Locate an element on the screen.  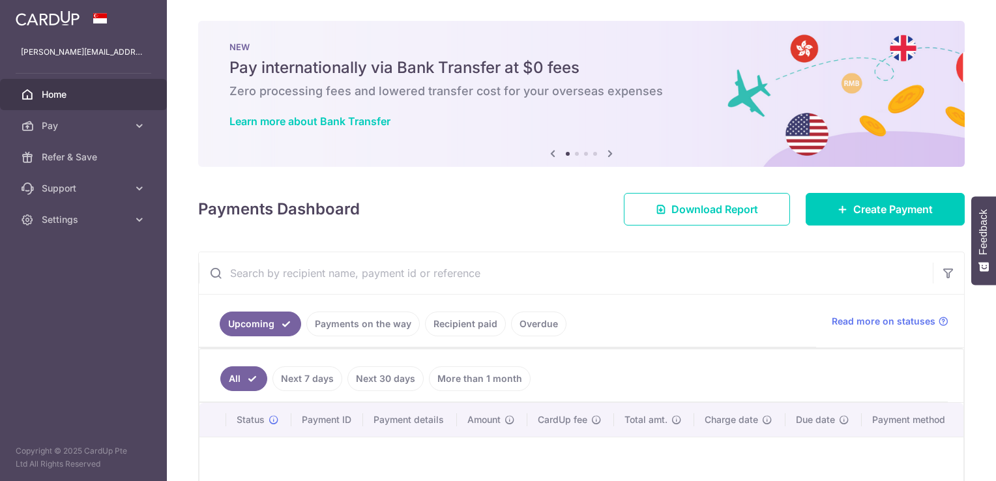
span: Due date is located at coordinates (815, 420).